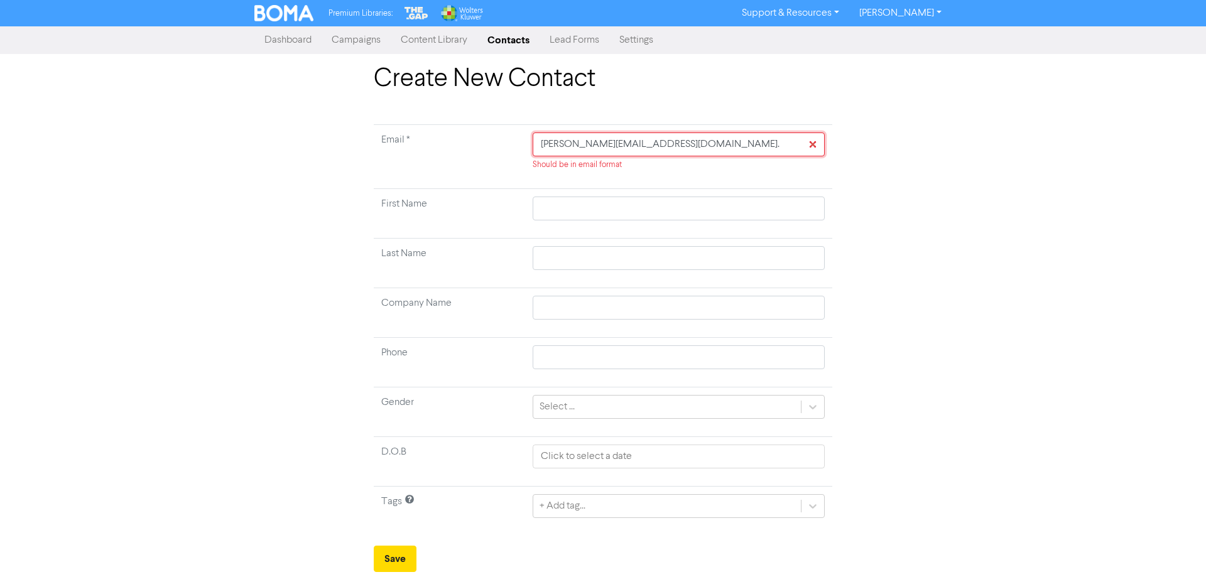  Describe the element at coordinates (449, 157) in the screenshot. I see `td: Required` at that location.